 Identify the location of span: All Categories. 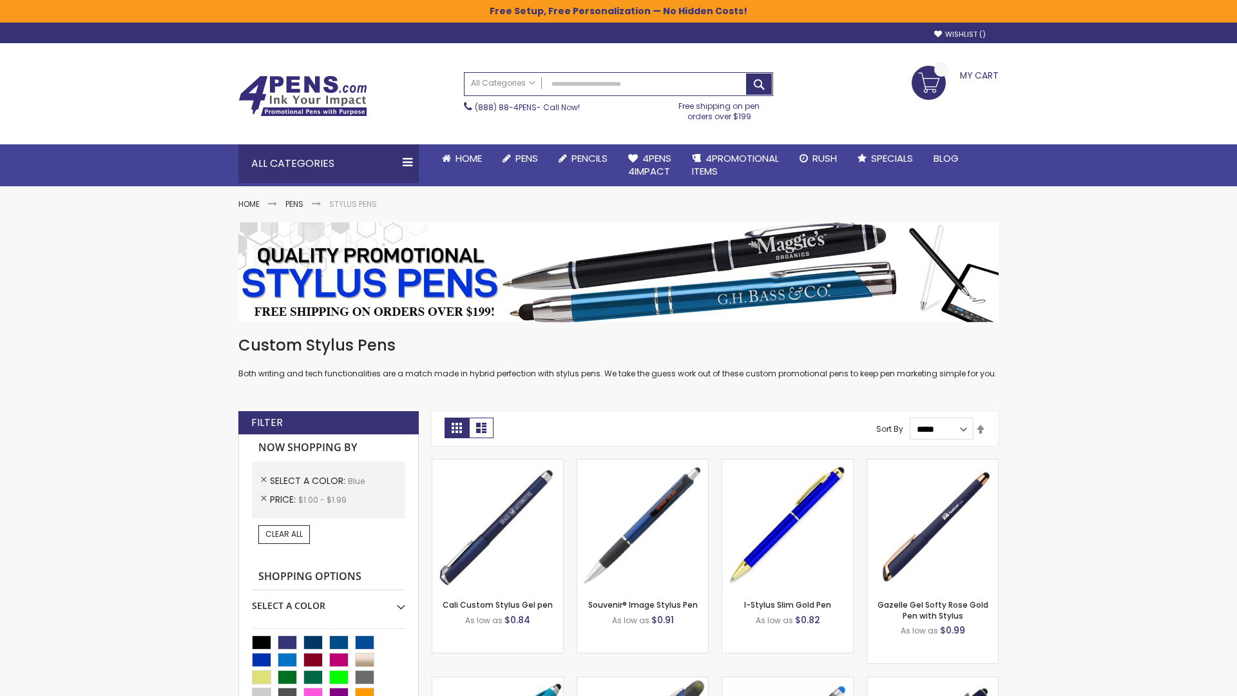
(503, 83).